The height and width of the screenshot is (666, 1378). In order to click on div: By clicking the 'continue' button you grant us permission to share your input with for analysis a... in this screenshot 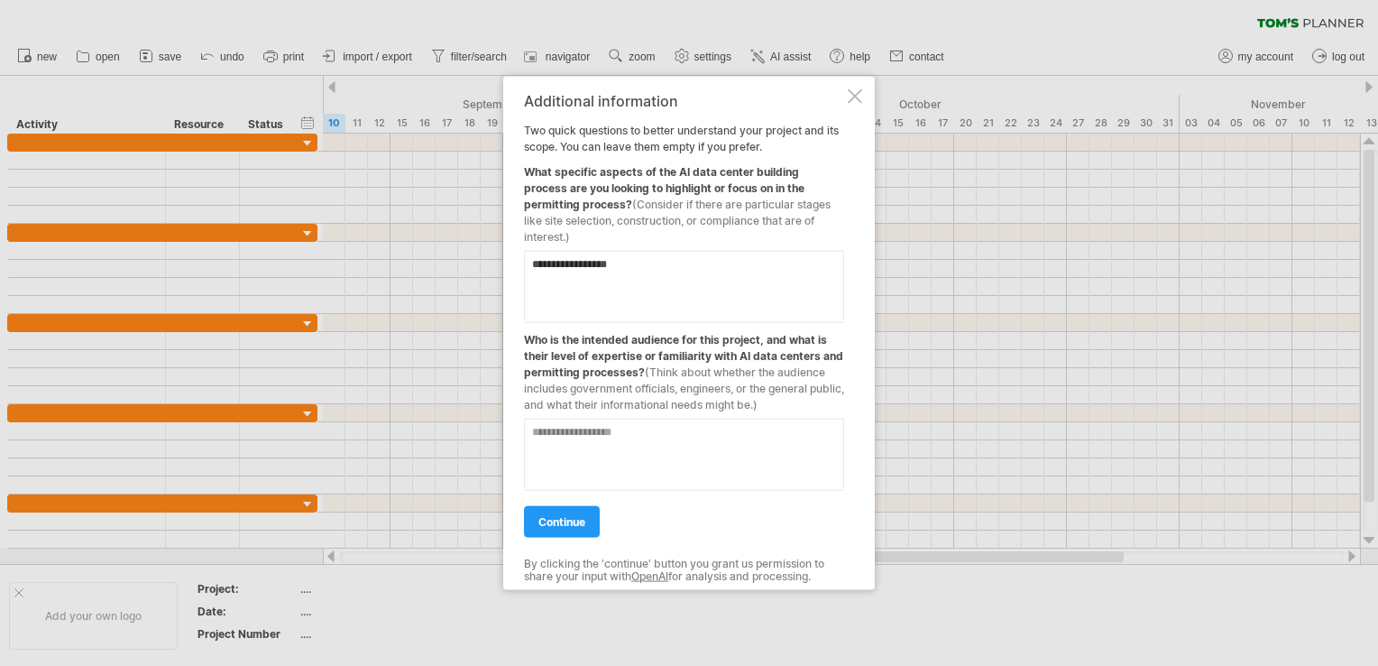, I will do `click(684, 570)`.